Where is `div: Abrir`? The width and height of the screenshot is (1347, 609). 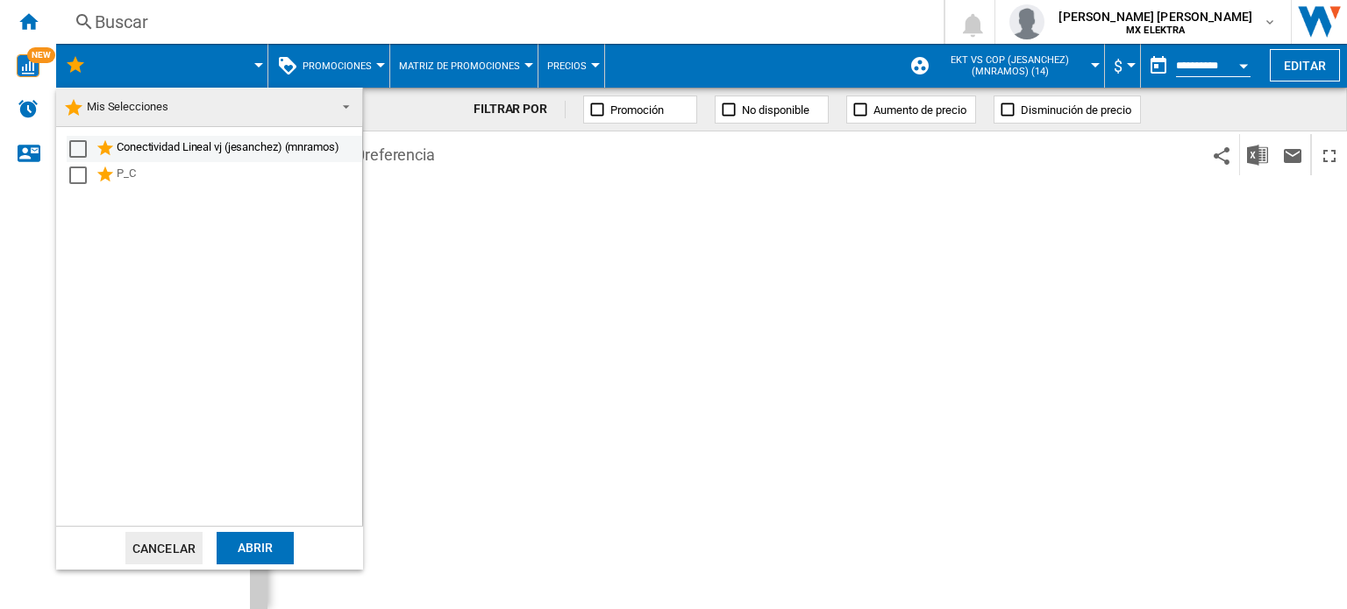 div: Abrir is located at coordinates (255, 548).